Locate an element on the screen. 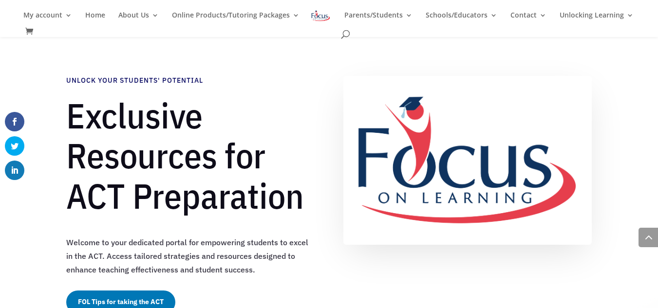  a: Contact is located at coordinates (528, 20).